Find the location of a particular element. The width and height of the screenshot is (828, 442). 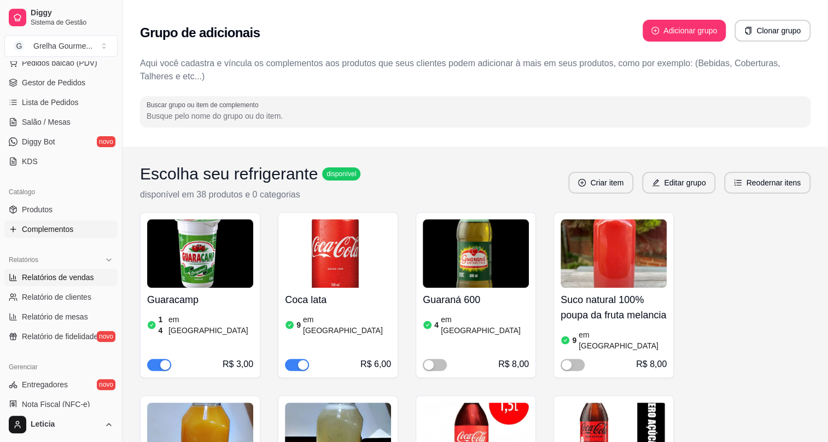

input: Buscar grupo ou item de complemento is located at coordinates (475, 116).